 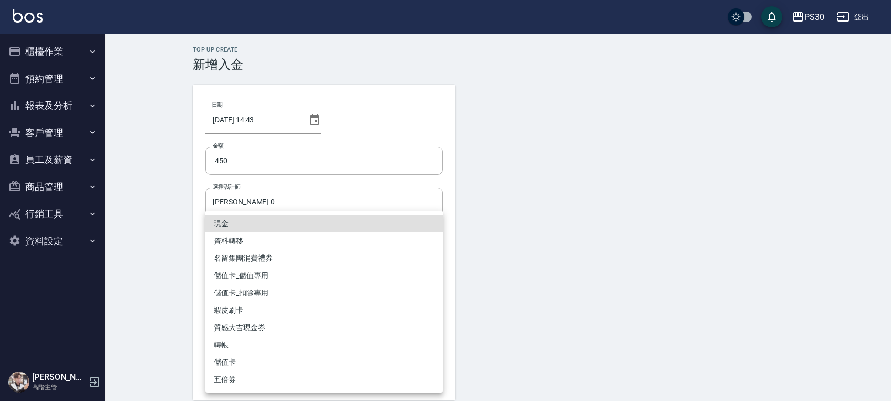 I want to click on li: 蝦皮刷卡, so click(x=324, y=310).